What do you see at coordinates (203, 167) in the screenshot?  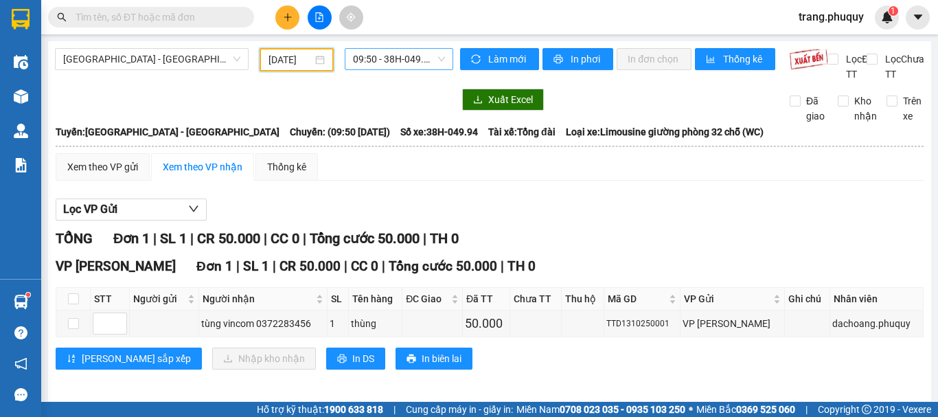 I see `div: Xem theo VP nhận` at bounding box center [203, 167].